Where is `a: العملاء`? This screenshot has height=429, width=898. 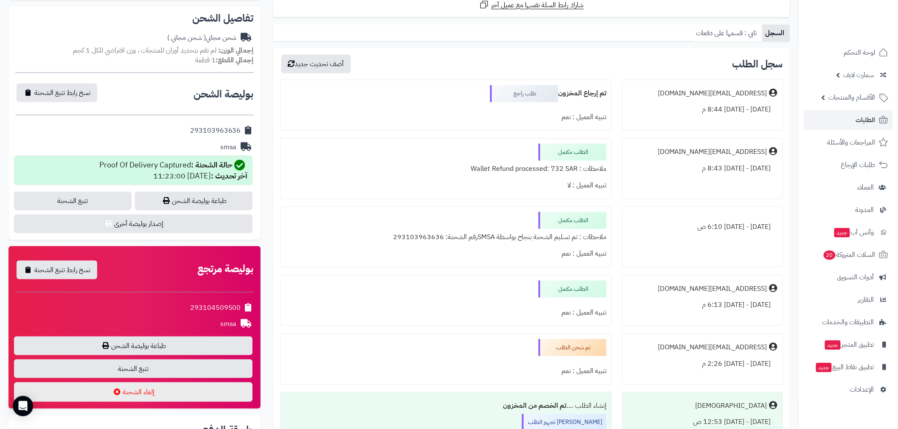
a: العملاء is located at coordinates (848, 187).